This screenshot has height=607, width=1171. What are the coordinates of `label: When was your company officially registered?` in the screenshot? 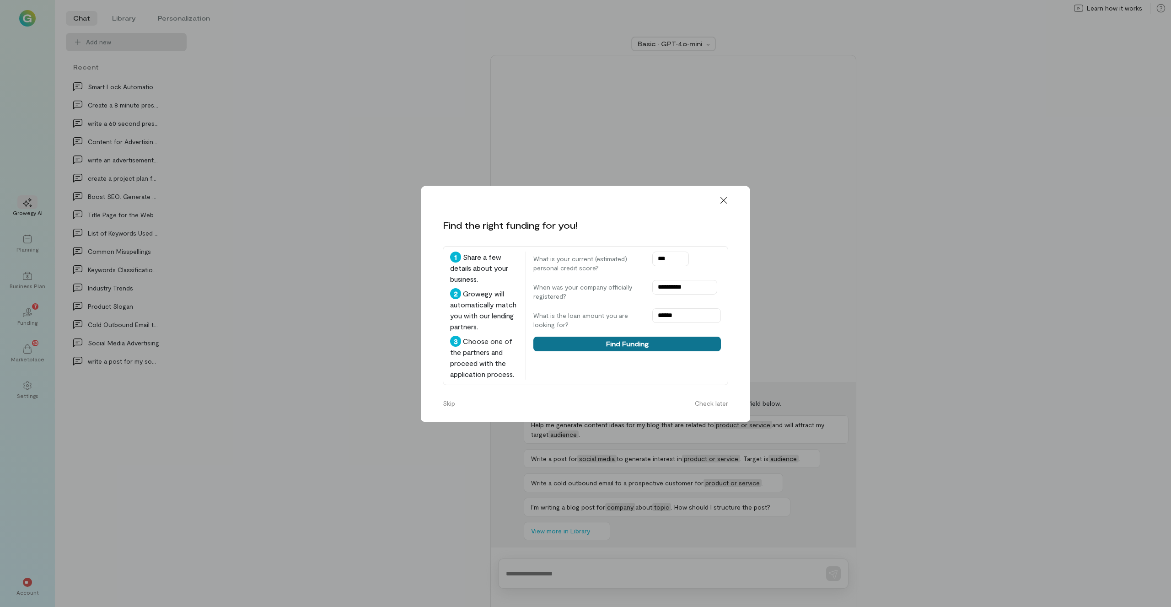 It's located at (588, 292).